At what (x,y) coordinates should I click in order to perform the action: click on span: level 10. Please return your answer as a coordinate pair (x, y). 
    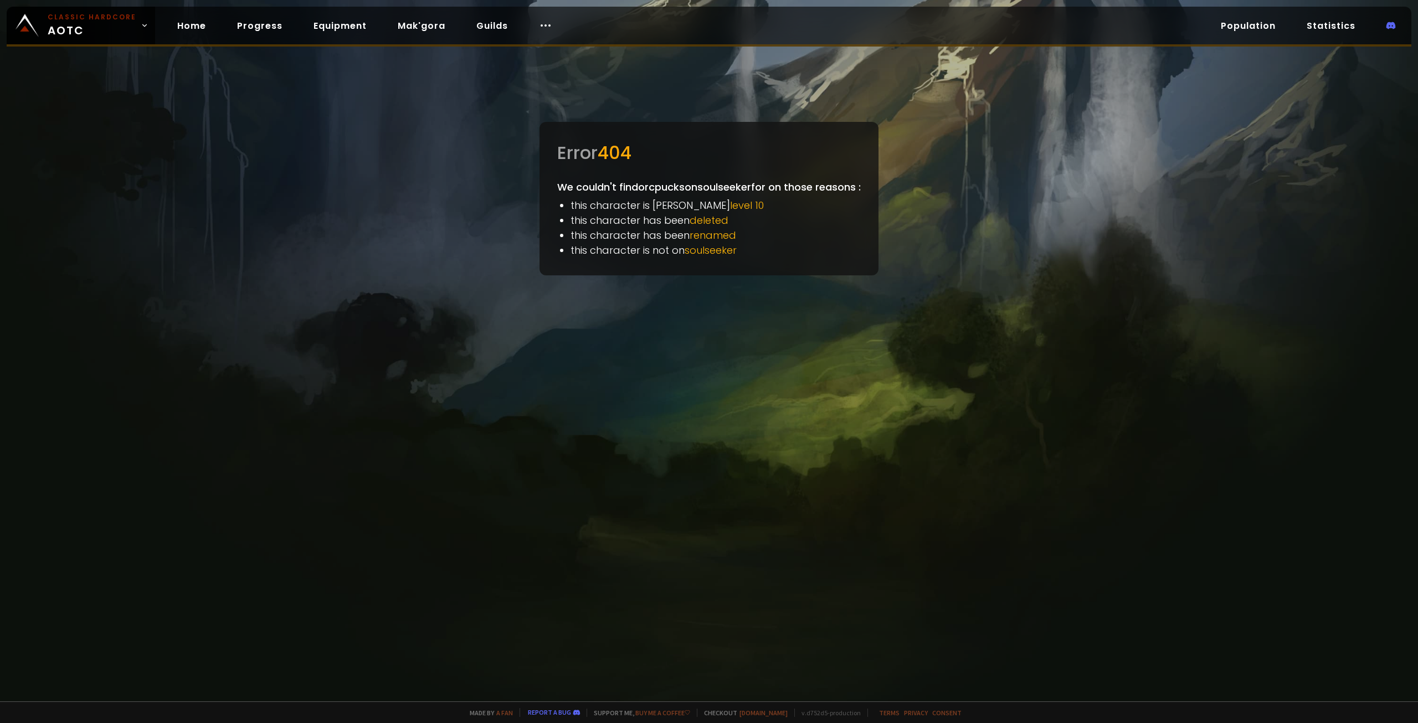
    Looking at the image, I should click on (747, 205).